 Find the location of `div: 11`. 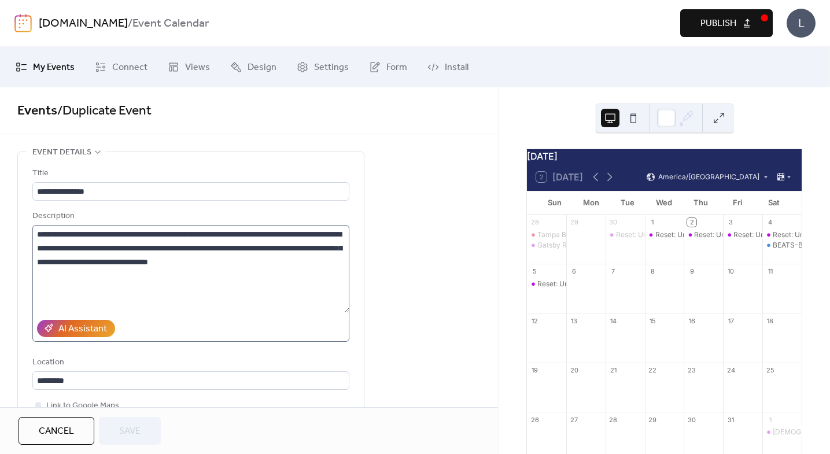

div: 11 is located at coordinates (770, 271).